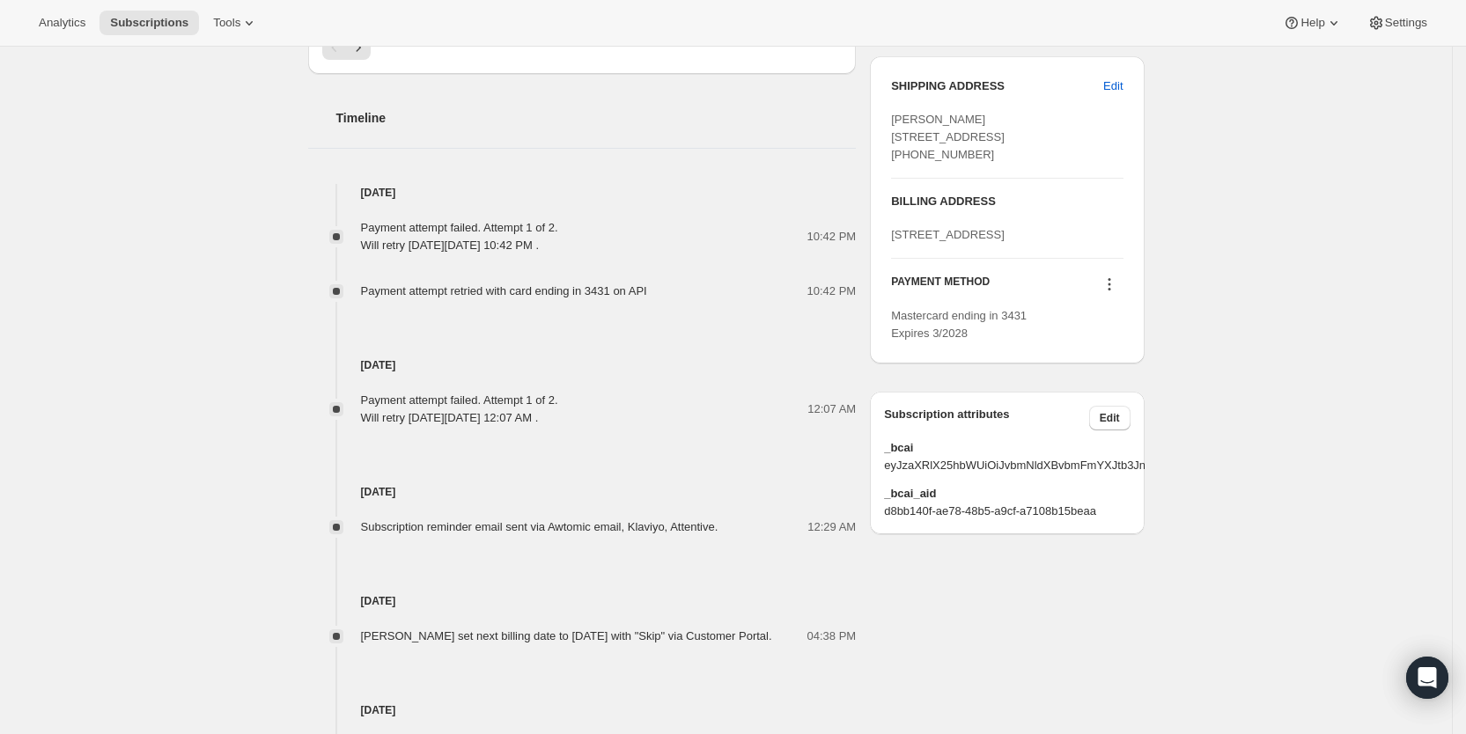 Image resolution: width=1466 pixels, height=734 pixels. I want to click on h3: Subscription attributes, so click(986, 418).